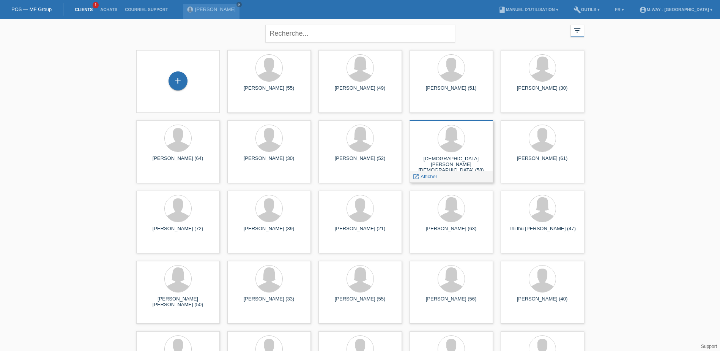  What do you see at coordinates (239, 5) in the screenshot?
I see `a: close` at bounding box center [239, 5].